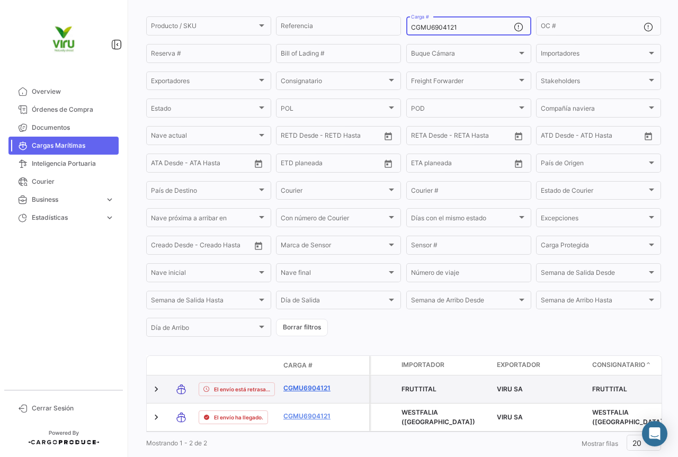 This screenshot has width=678, height=457. I want to click on span: Producto / SKU, so click(204, 28).